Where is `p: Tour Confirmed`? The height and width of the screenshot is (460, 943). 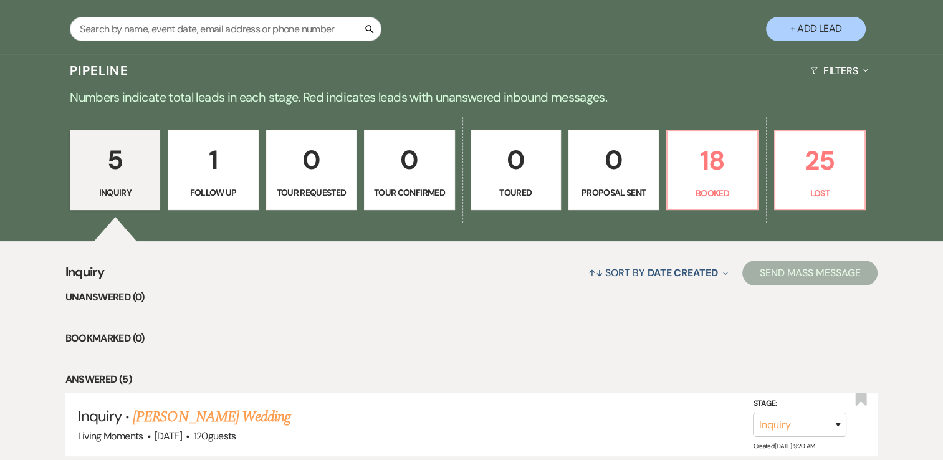 p: Tour Confirmed is located at coordinates (409, 193).